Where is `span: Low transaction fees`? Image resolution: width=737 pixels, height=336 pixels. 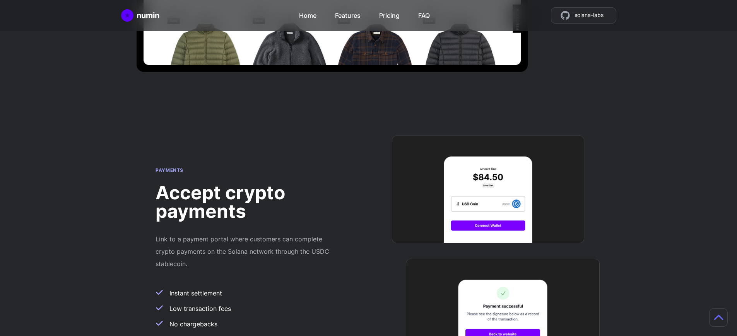
span: Low transaction fees is located at coordinates (200, 309).